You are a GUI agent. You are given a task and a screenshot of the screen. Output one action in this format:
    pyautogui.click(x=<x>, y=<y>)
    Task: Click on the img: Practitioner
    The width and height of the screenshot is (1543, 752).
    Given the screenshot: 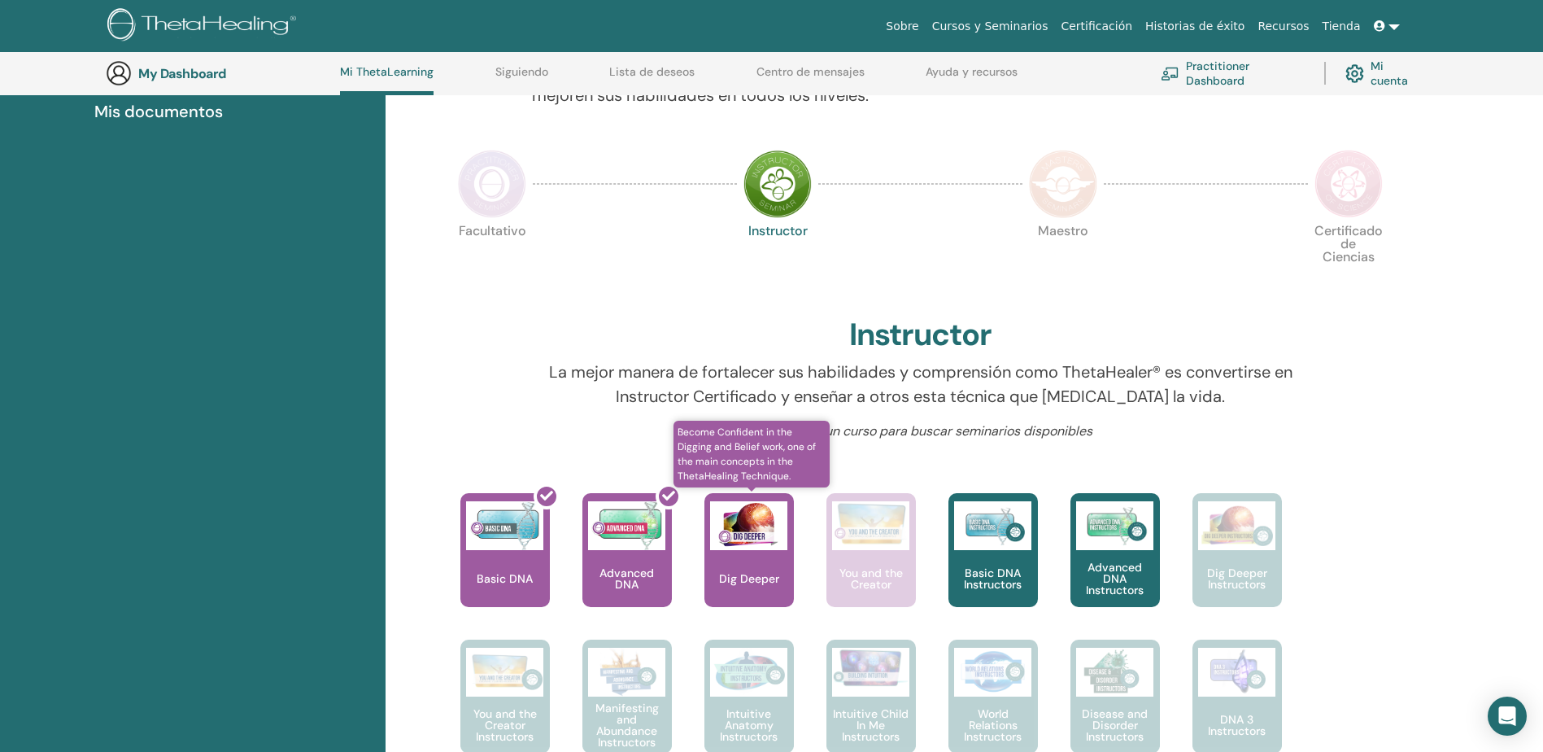 What is the action you would take?
    pyautogui.click(x=492, y=184)
    